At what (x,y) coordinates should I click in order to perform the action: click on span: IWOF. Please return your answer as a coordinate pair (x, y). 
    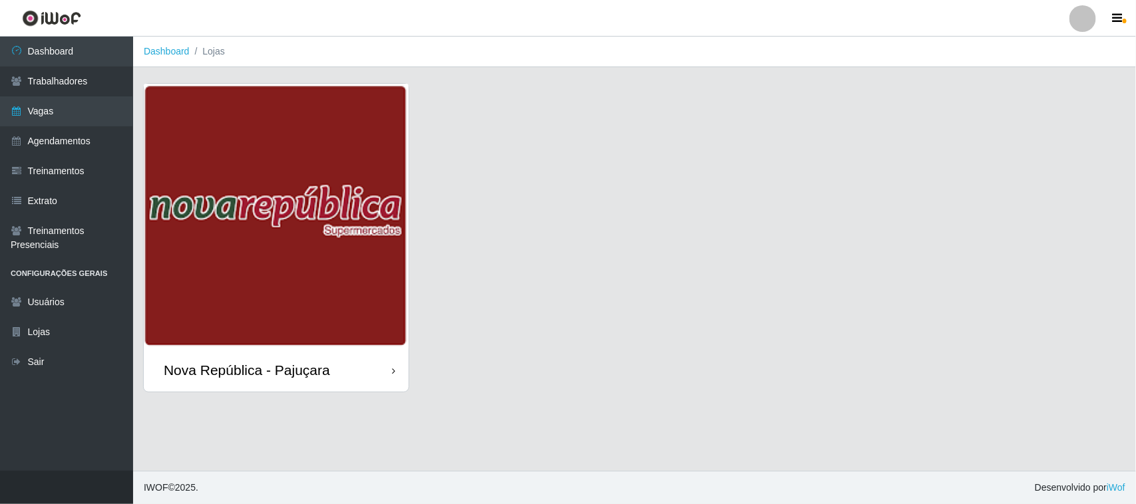
    Looking at the image, I should click on (156, 488).